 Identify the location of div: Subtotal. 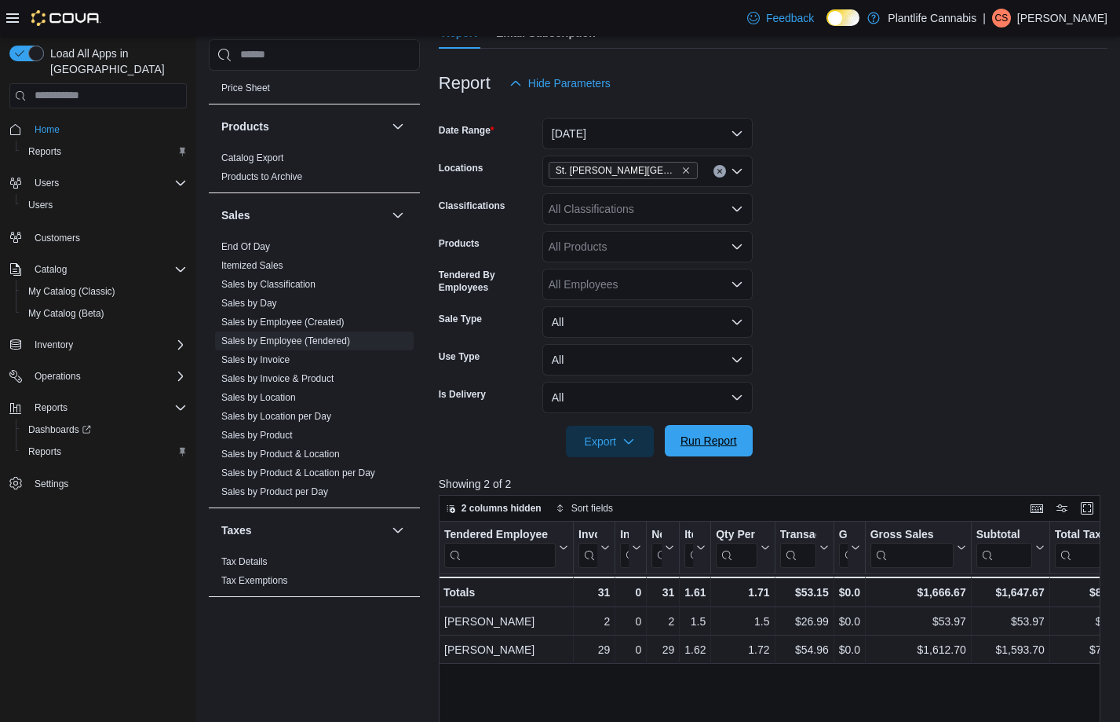
(1003, 535).